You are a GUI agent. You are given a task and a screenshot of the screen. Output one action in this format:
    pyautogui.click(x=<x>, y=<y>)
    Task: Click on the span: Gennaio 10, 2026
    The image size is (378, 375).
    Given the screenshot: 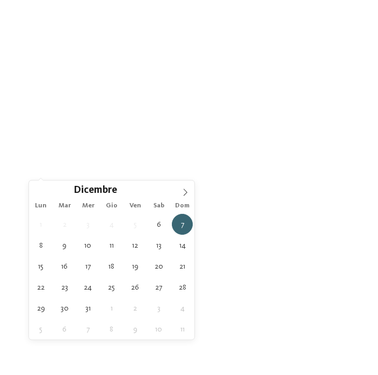 What is the action you would take?
    pyautogui.click(x=159, y=329)
    